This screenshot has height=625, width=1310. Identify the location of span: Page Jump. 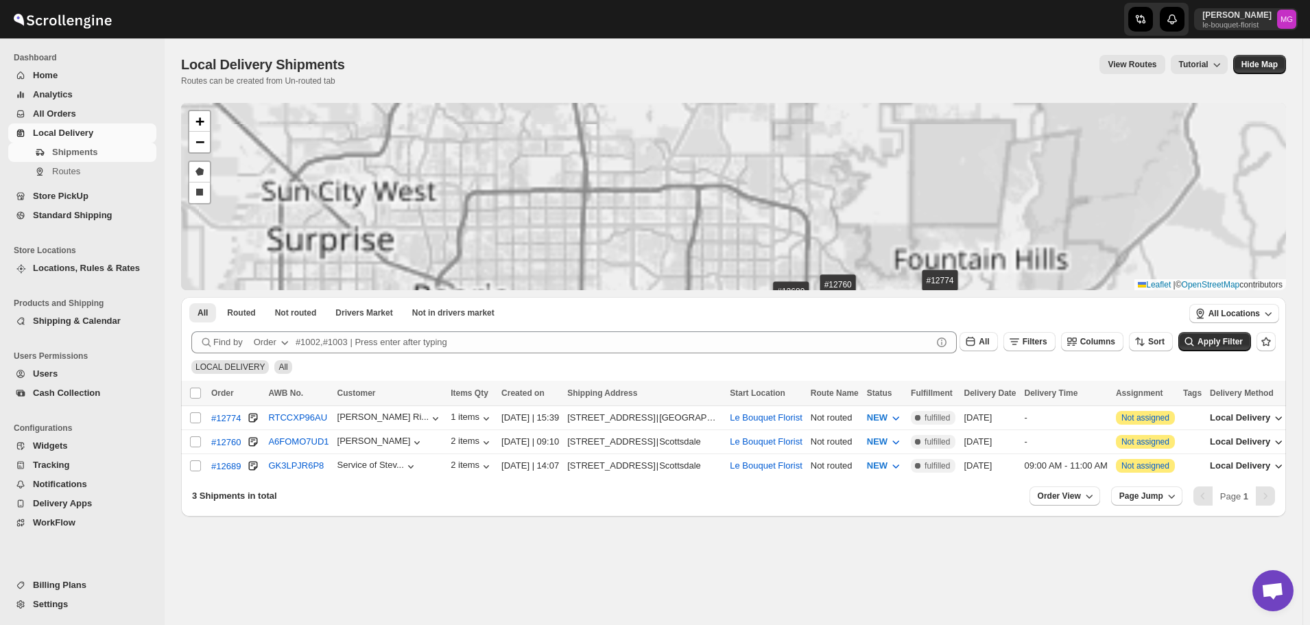
(1141, 496).